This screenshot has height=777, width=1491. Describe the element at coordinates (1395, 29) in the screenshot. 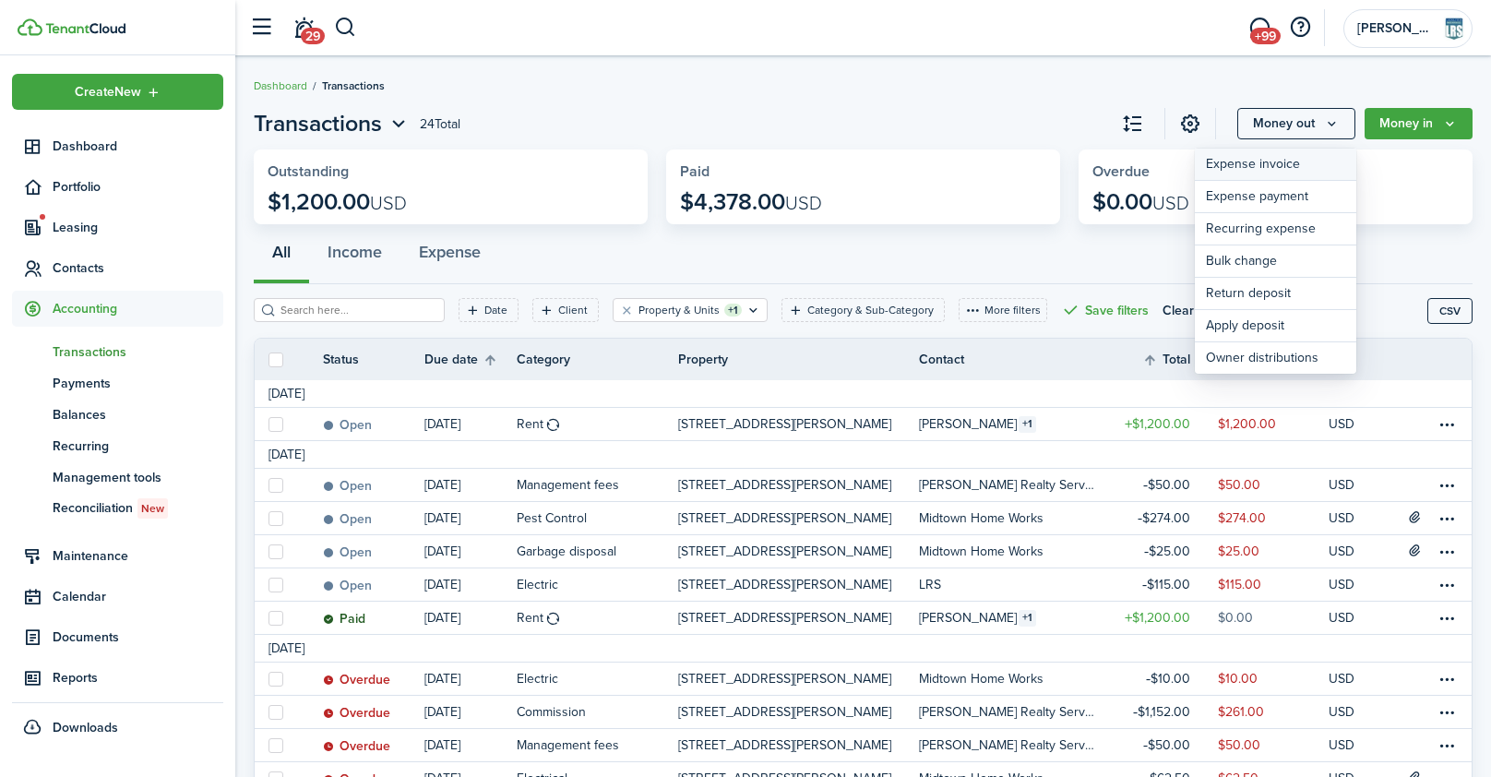

I see `span: Lickliter Realty Services LLC` at that location.